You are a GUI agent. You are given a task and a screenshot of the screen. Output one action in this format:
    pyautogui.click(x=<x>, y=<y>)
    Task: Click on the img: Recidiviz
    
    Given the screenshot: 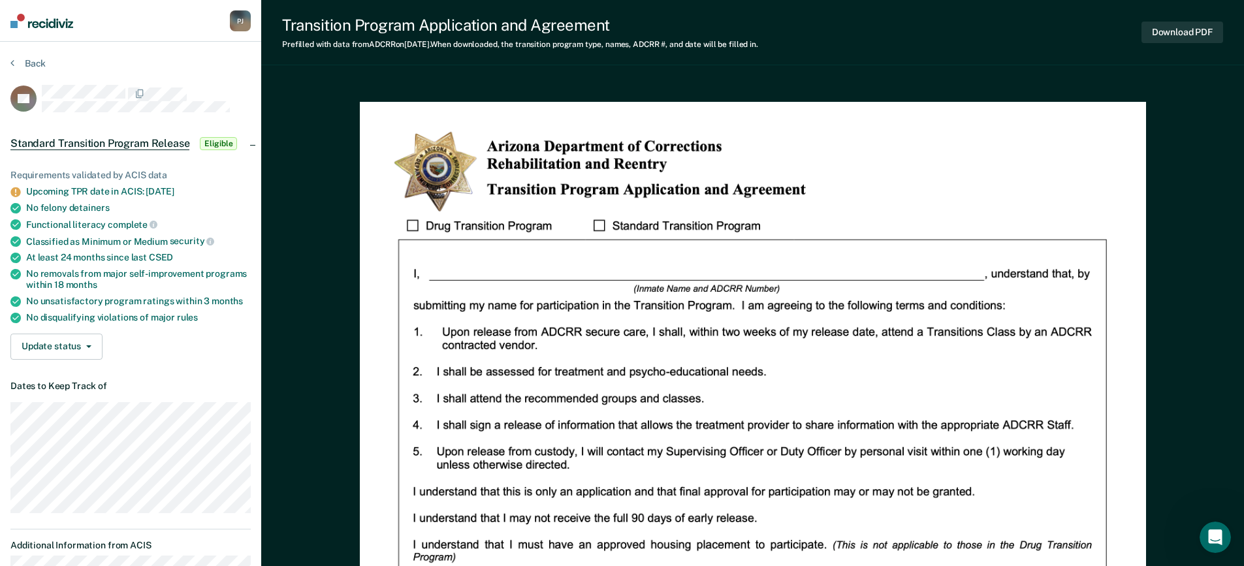 What is the action you would take?
    pyautogui.click(x=42, y=21)
    